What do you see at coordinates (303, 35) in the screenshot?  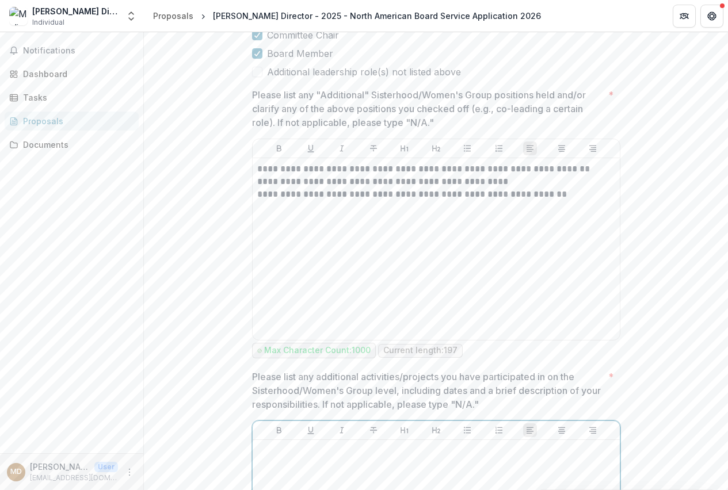 I see `span: Committee Chair` at bounding box center [303, 35].